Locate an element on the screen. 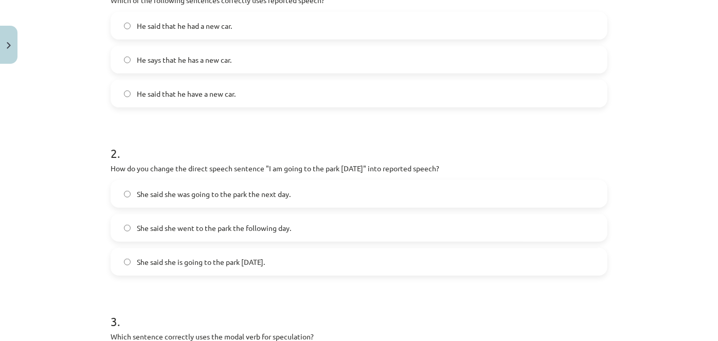 The height and width of the screenshot is (341, 718). img: icon-close-lesson-0947bae3869378f0d4975bcd49f059093ad1ed9edebbc8119c70593378902aed.svg is located at coordinates (9, 45).